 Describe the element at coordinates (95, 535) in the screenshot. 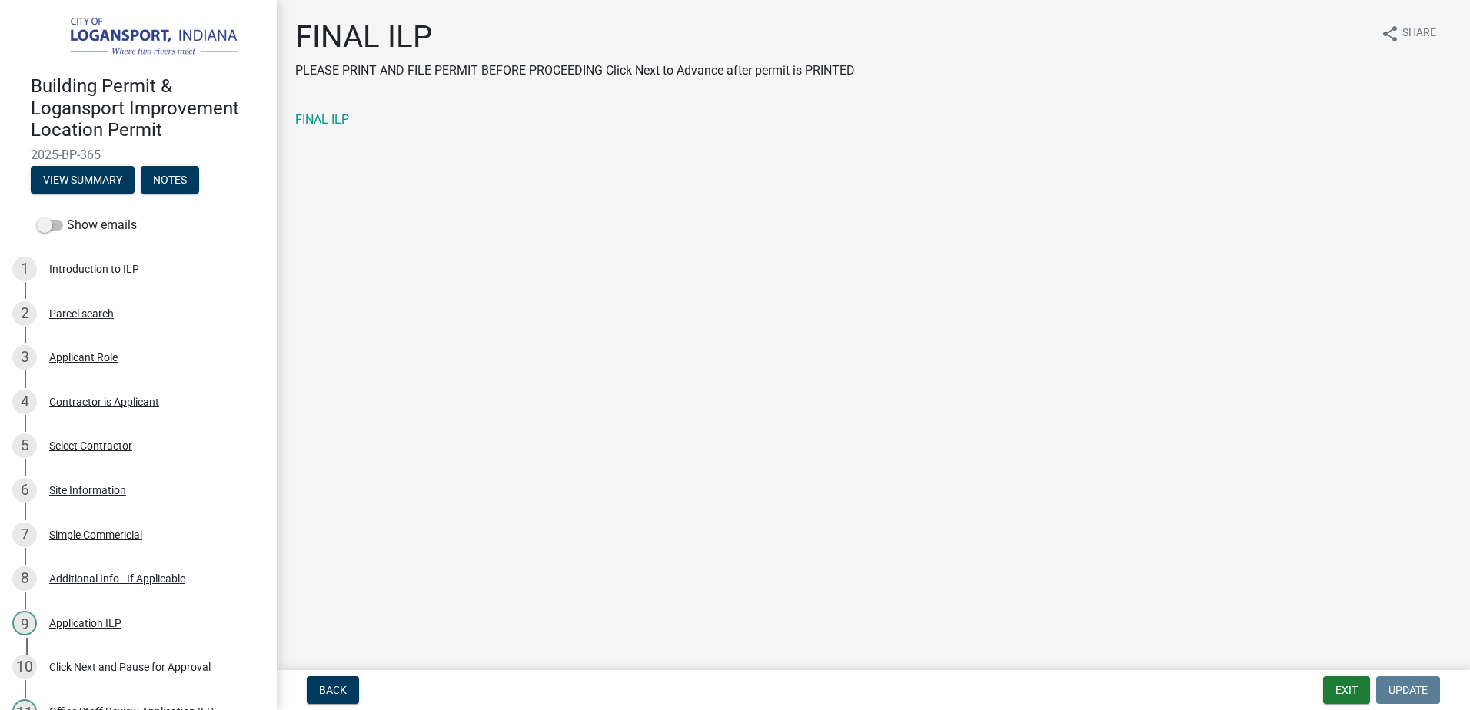

I see `div: Simple Commericial` at that location.